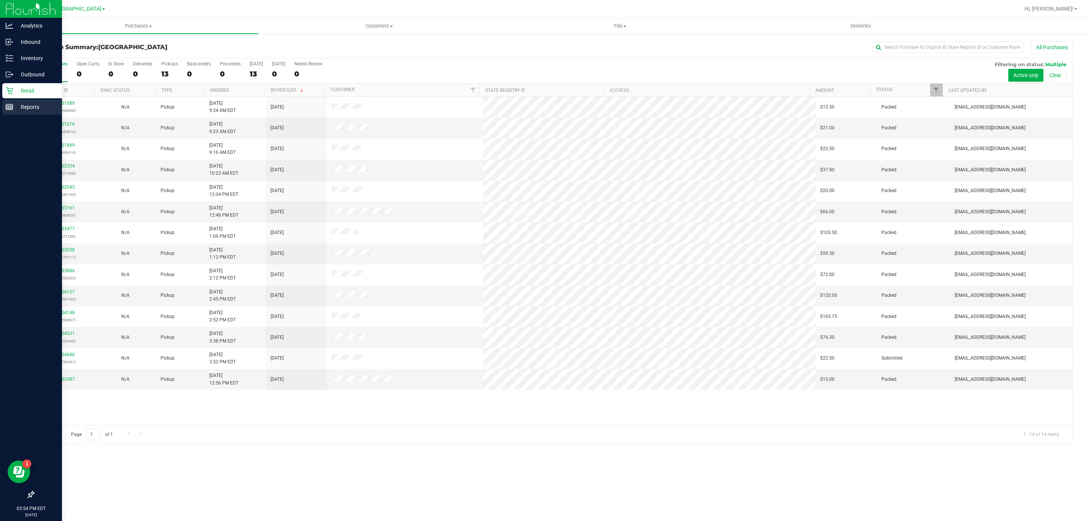 This screenshot has width=1088, height=521. Describe the element at coordinates (828, 190) in the screenshot. I see `span: $20.00` at that location.